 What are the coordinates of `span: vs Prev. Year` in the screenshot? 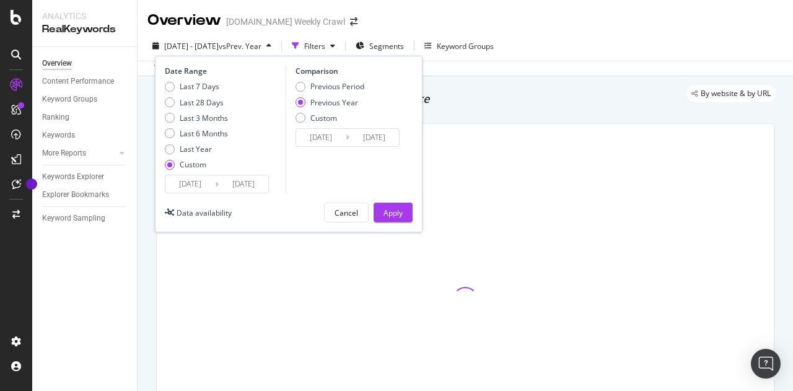 It's located at (240, 46).